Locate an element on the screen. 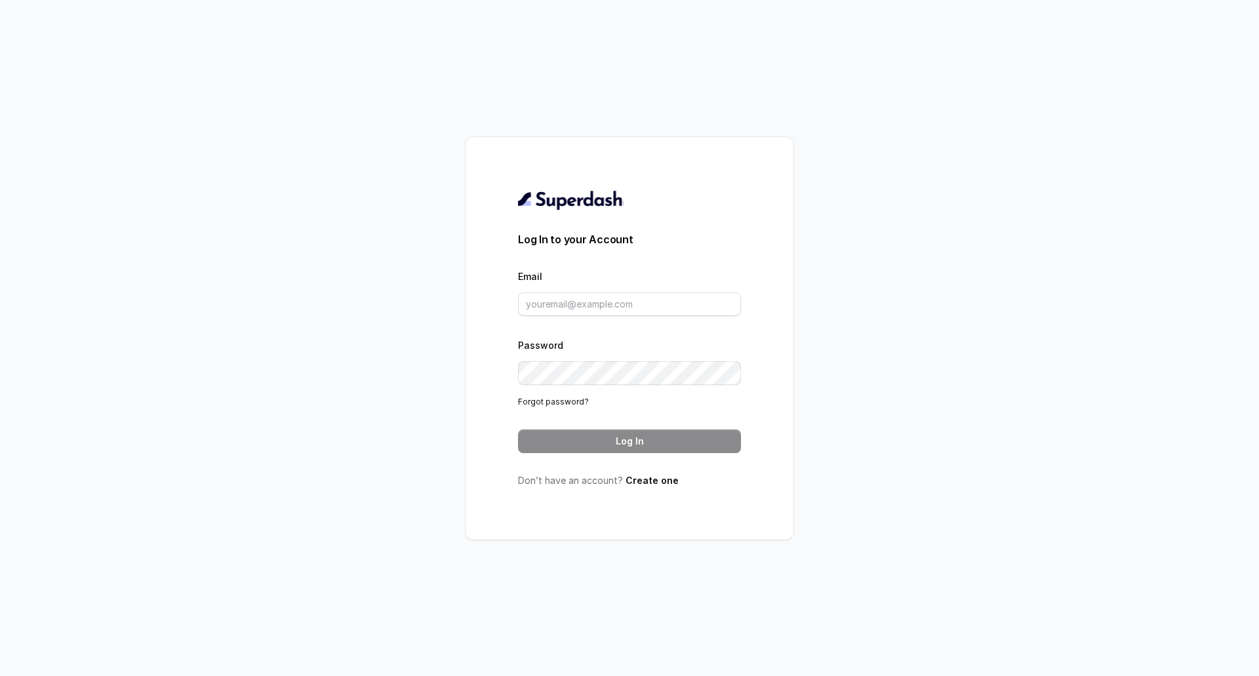  p: Don’t have an account? is located at coordinates (629, 481).